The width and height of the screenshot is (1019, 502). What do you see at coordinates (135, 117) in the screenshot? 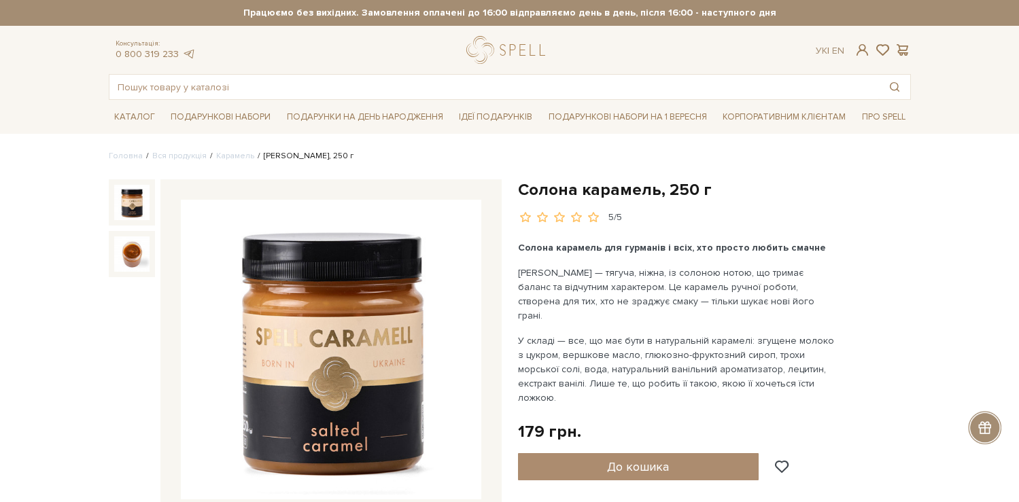
I see `a: Каталог` at bounding box center [135, 117].